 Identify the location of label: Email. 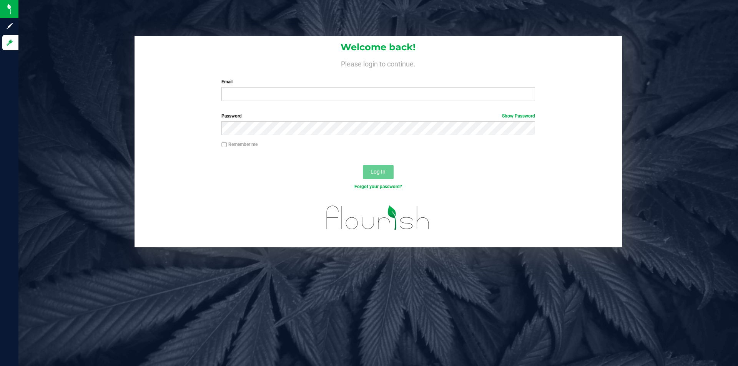
(378, 82).